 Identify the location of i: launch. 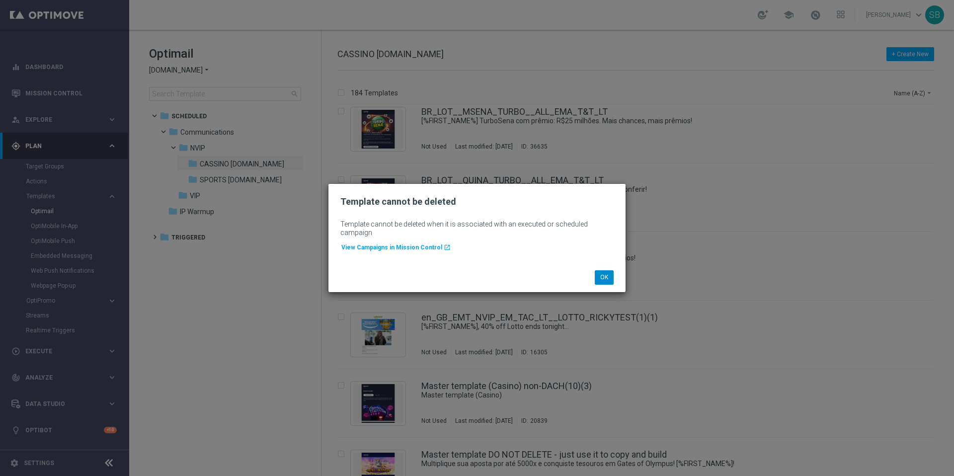
(447, 247).